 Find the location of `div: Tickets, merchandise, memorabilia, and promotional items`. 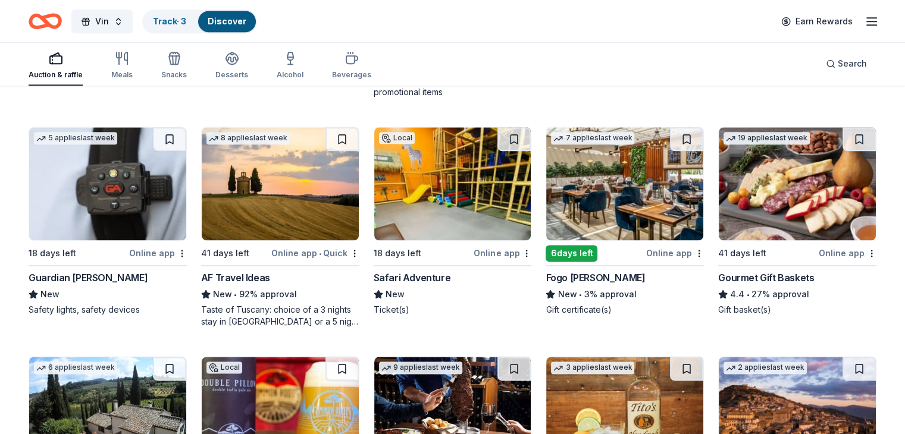

div: Tickets, merchandise, memorabilia, and promotional items is located at coordinates (453, 86).